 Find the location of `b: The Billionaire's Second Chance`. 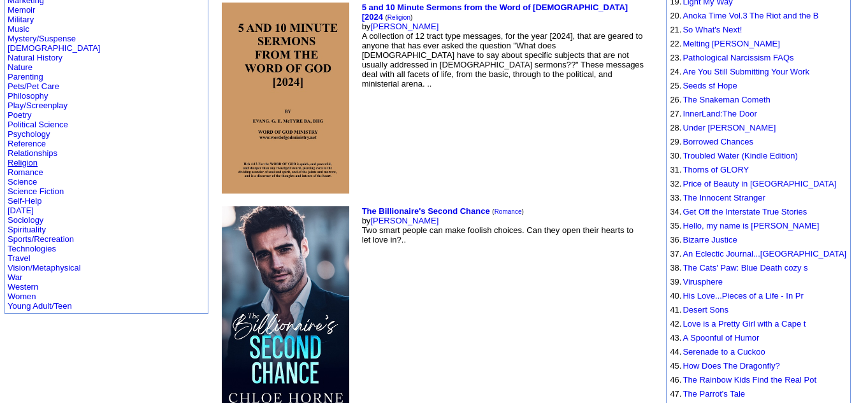

b: The Billionaire's Second Chance is located at coordinates (426, 211).